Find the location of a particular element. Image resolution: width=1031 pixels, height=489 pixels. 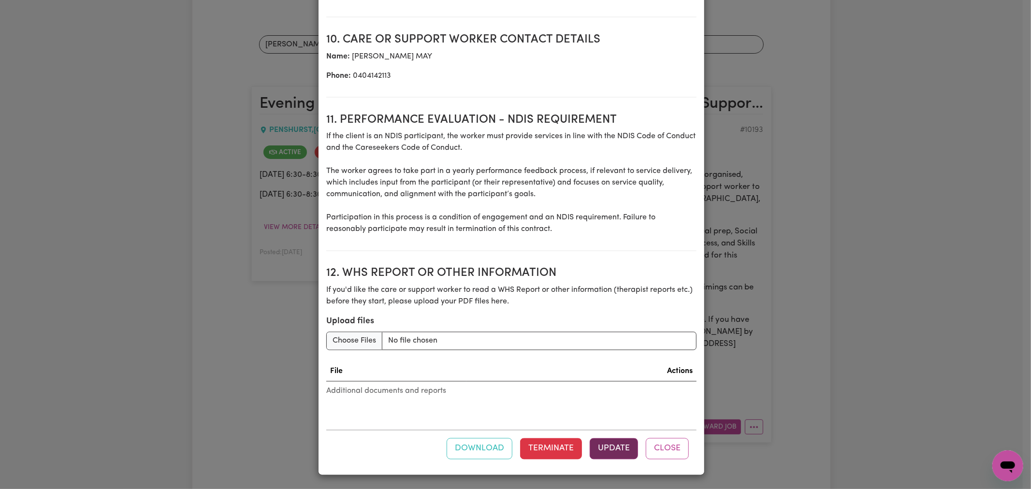

b: Phone: is located at coordinates (338, 76).